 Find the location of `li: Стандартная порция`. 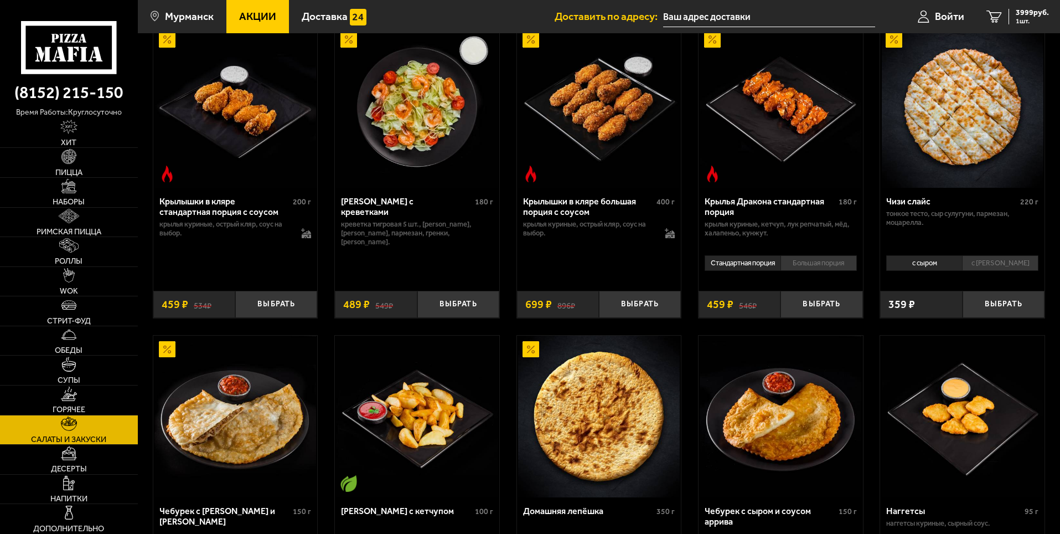

li: Стандартная порция is located at coordinates (742, 263).